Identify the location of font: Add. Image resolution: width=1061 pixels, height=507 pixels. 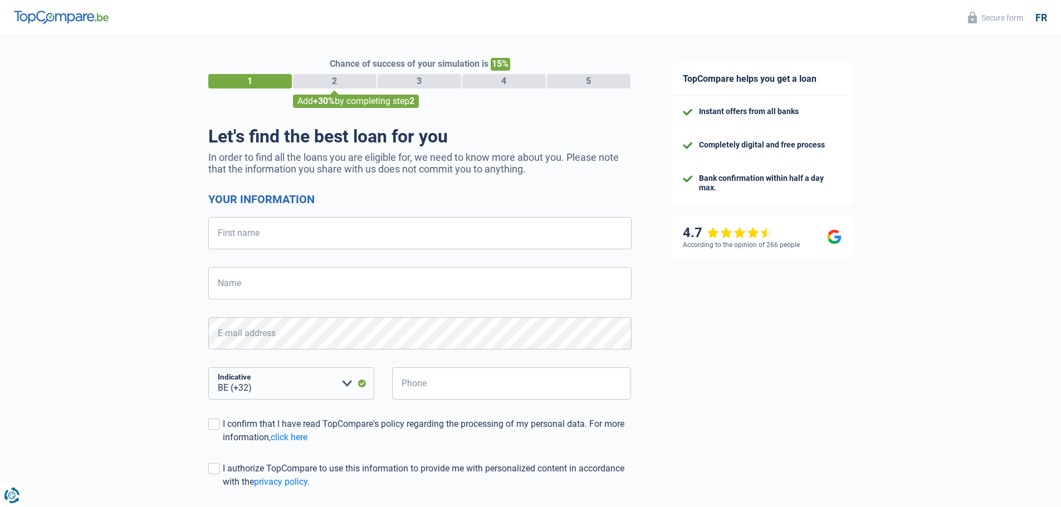
(305, 101).